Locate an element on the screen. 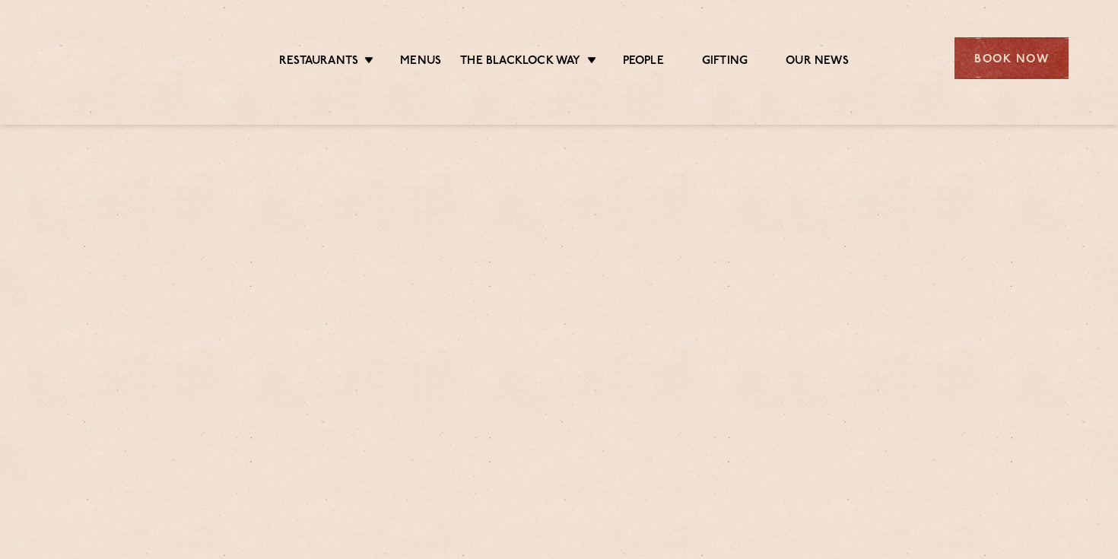 This screenshot has height=559, width=1118. a: Gifting is located at coordinates (725, 62).